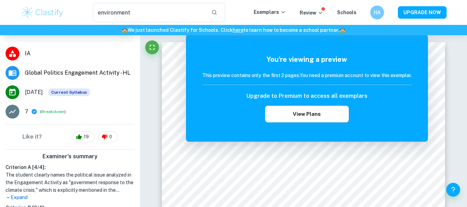 This screenshot has width=467, height=207. I want to click on h6: Like it?, so click(32, 137).